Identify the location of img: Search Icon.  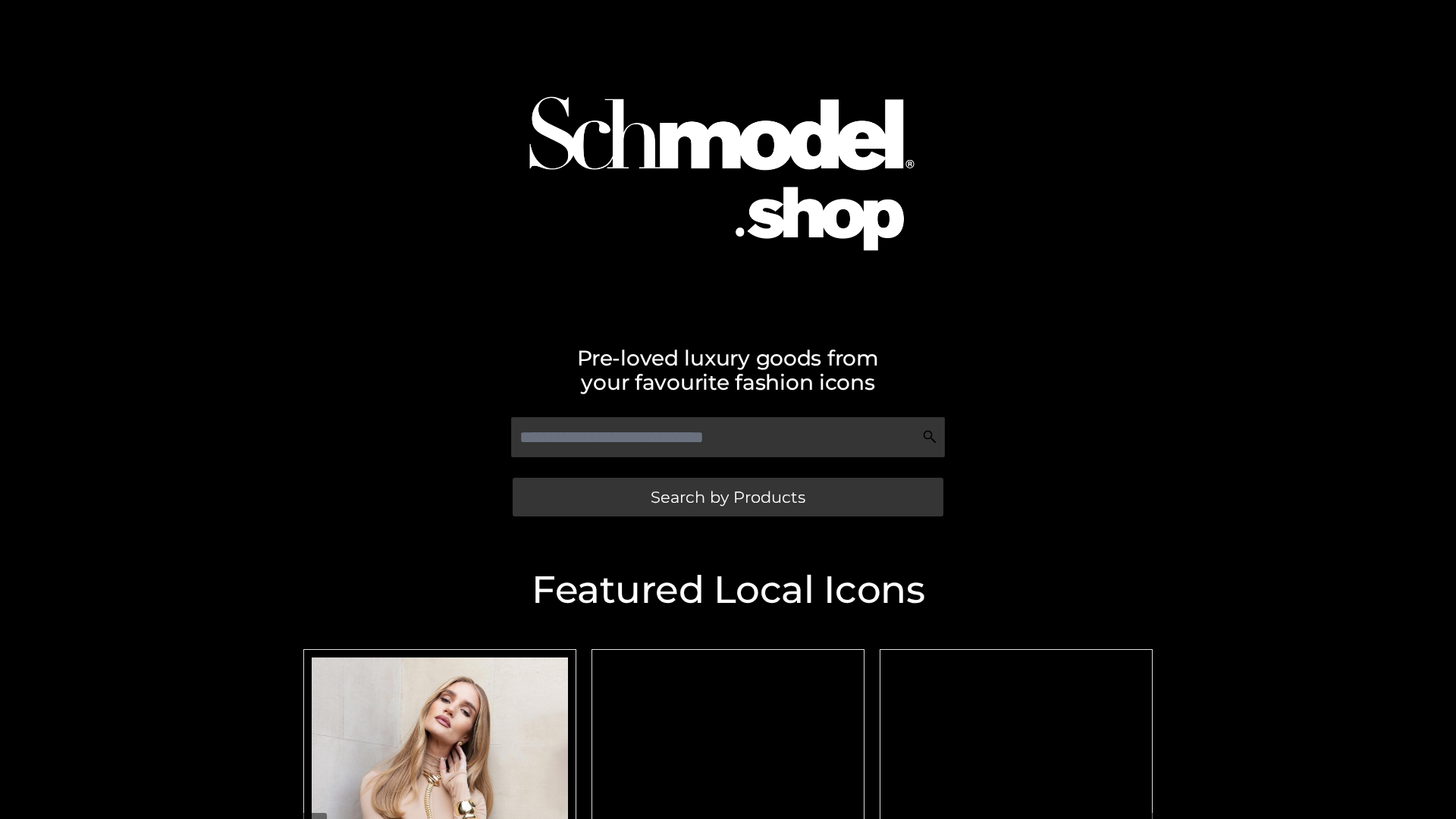
(930, 437).